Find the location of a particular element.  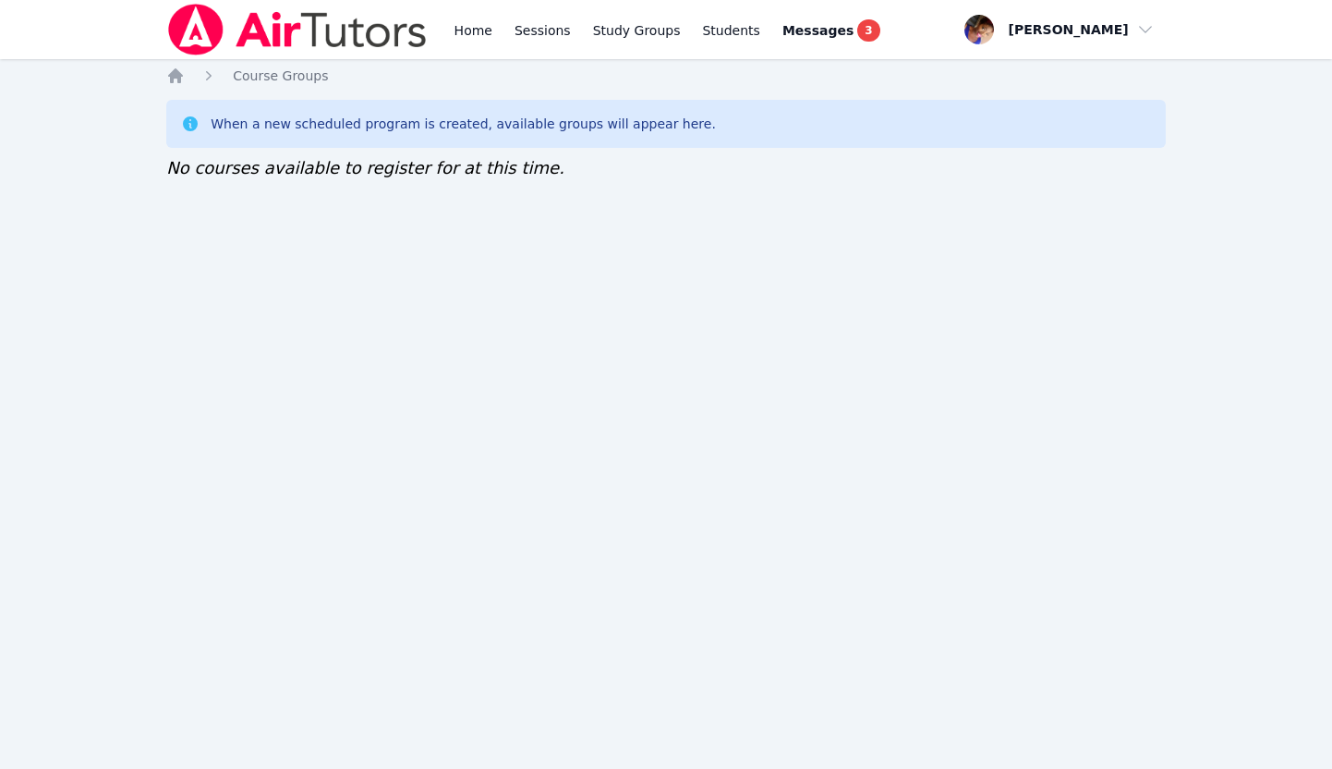

span: 3 is located at coordinates (868, 30).